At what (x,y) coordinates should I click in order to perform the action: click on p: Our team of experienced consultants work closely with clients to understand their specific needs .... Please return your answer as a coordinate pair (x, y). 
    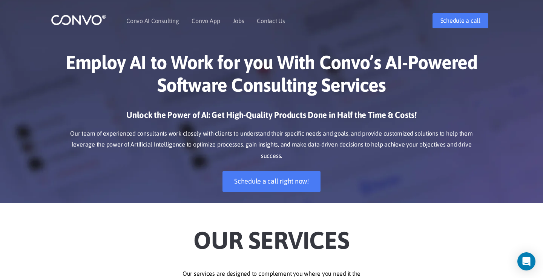
    Looking at the image, I should click on (272, 145).